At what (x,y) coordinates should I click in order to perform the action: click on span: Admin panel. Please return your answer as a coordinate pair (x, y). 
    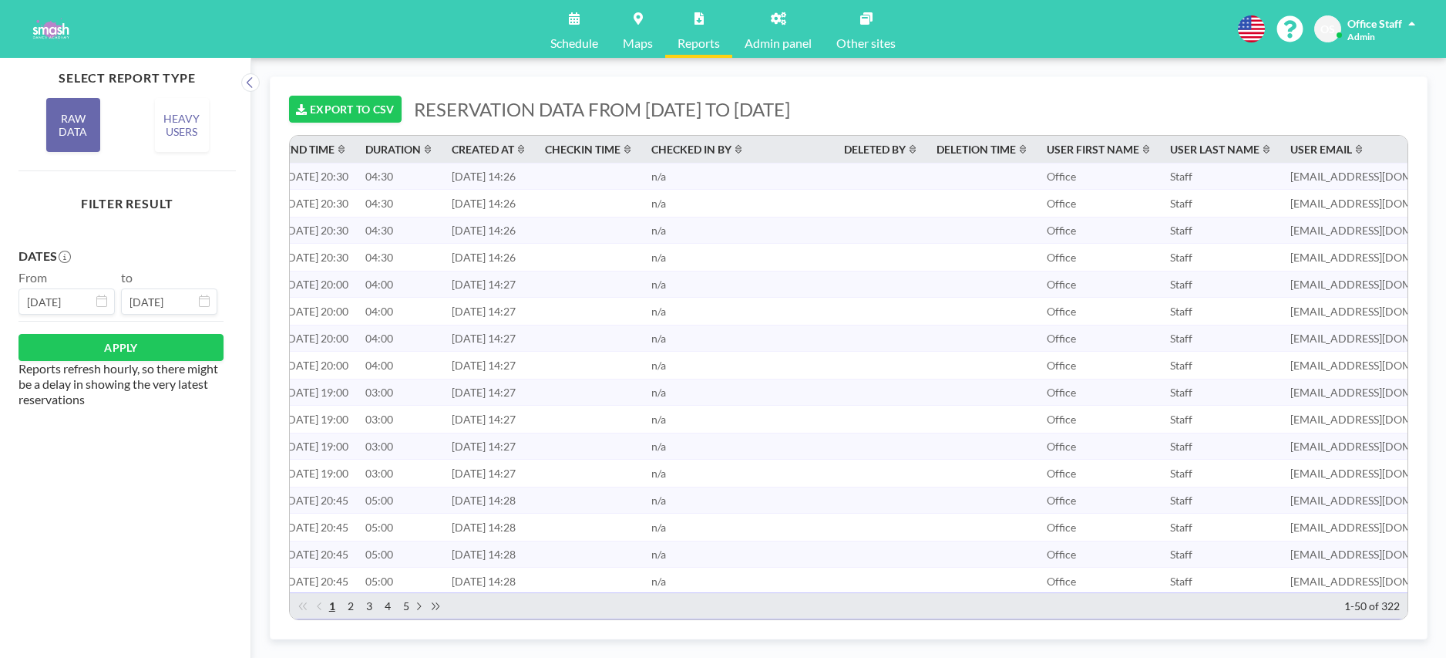
    Looking at the image, I should click on (778, 43).